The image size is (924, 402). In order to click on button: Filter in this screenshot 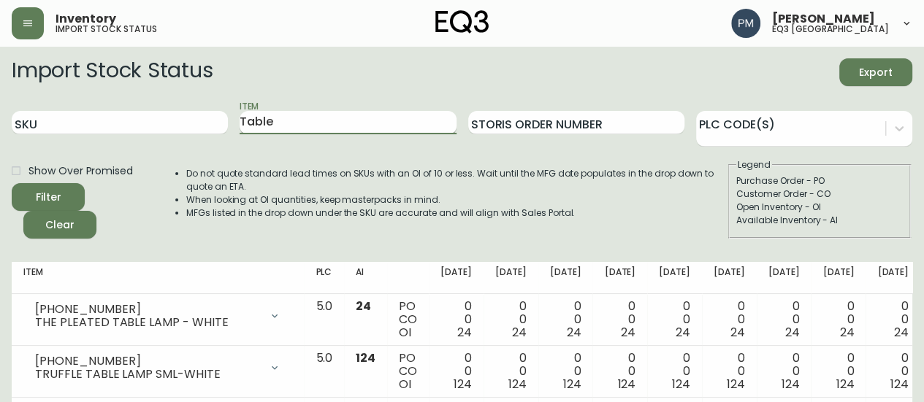, I will do `click(48, 197)`.